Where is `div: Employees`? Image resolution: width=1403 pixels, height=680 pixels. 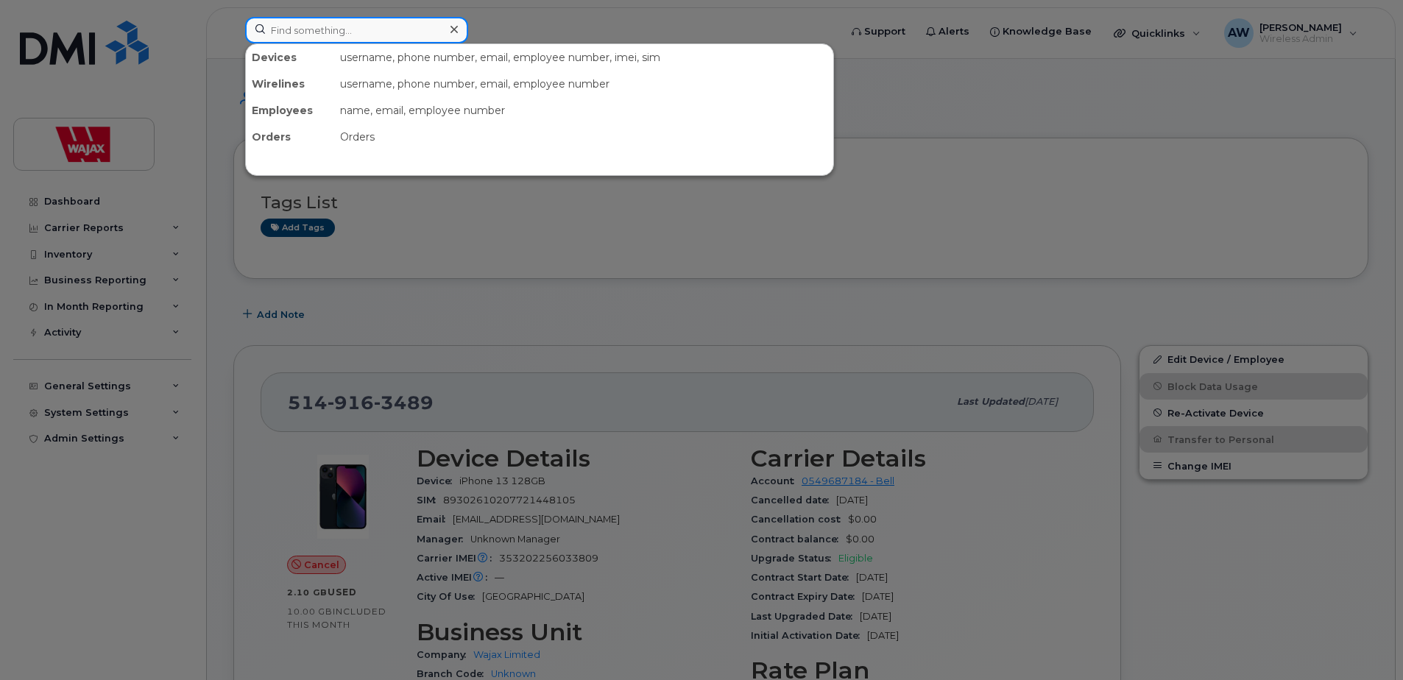 div: Employees is located at coordinates (290, 110).